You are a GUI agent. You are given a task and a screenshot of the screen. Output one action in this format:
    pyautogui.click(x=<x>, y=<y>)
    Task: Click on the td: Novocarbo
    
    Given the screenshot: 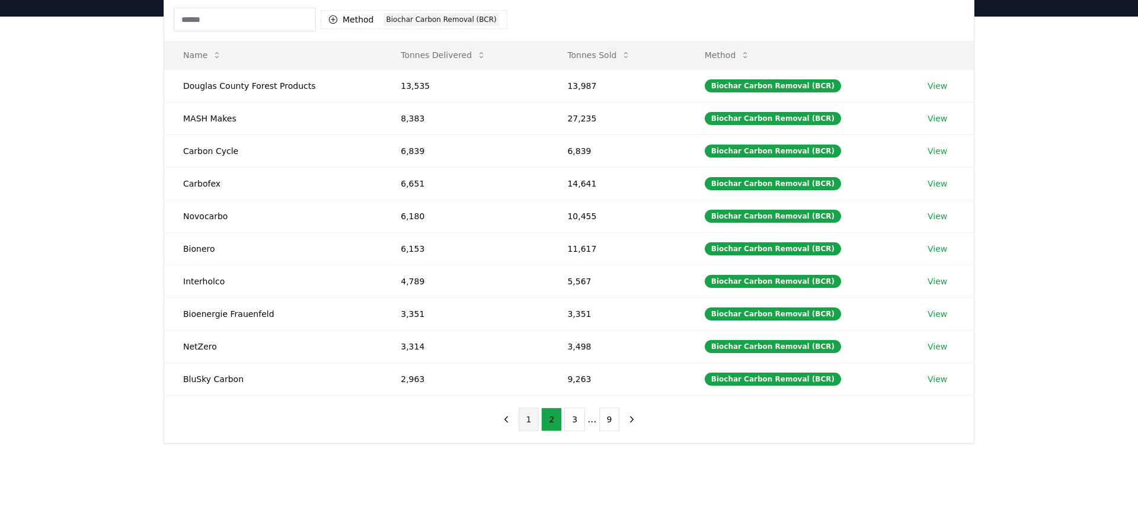 What is the action you would take?
    pyautogui.click(x=273, y=216)
    